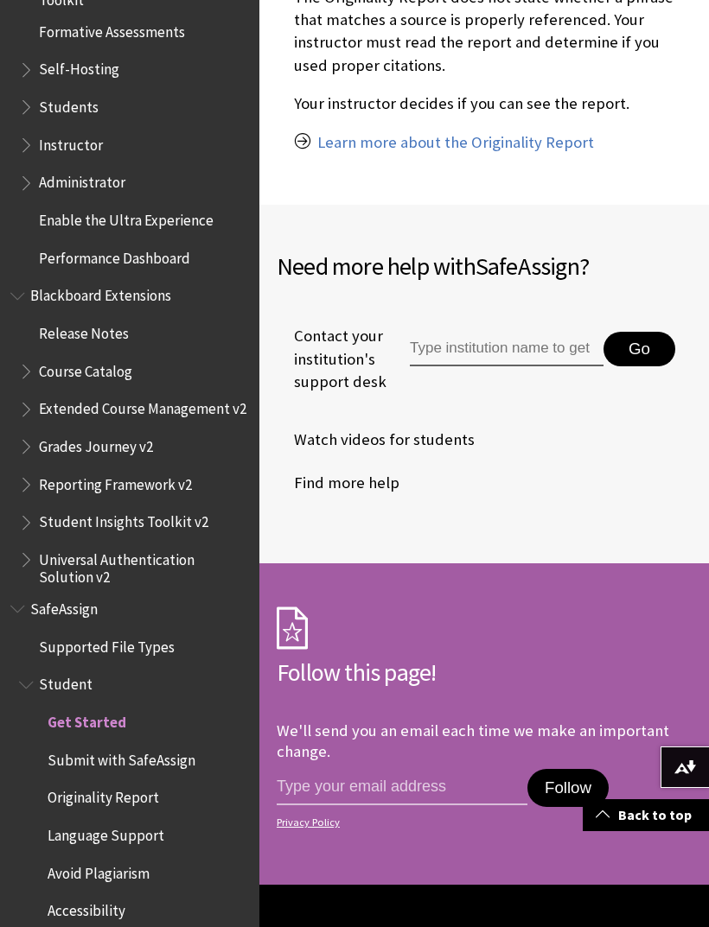 This screenshot has height=927, width=709. Describe the element at coordinates (126, 217) in the screenshot. I see `span: Enable the Ultra Experience` at that location.